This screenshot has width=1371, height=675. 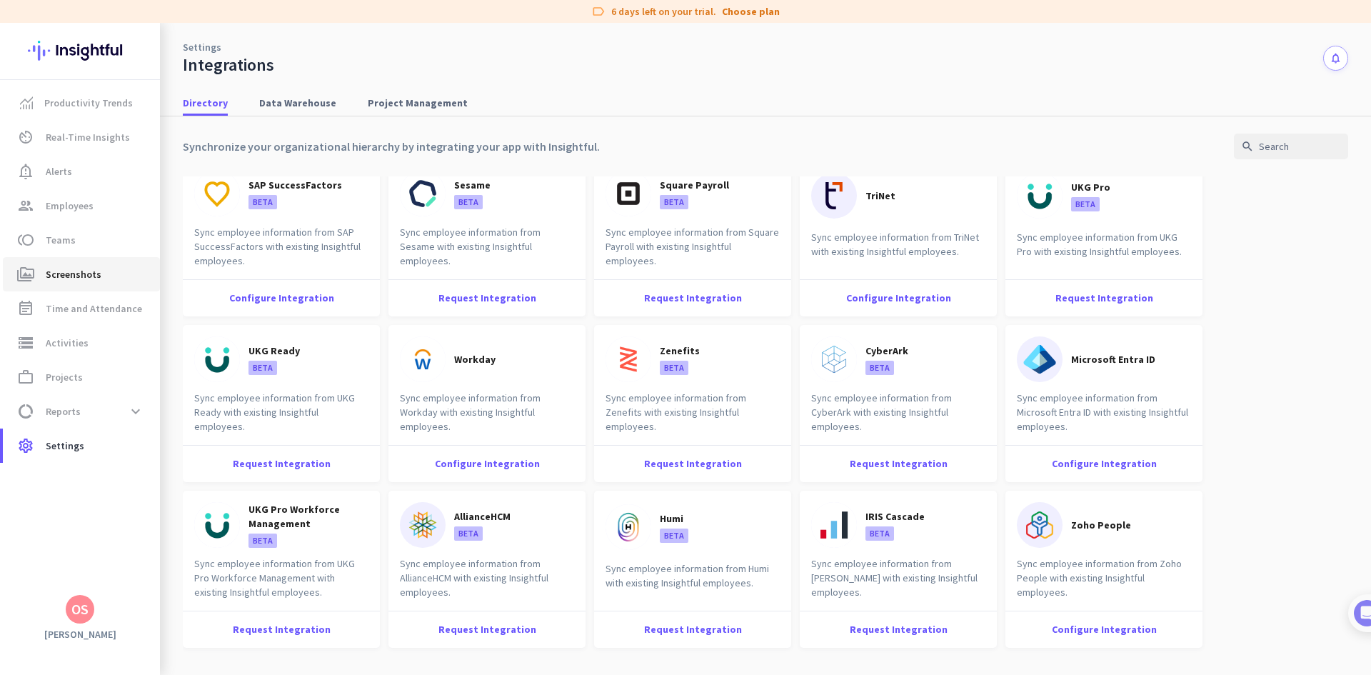 What do you see at coordinates (89, 103) in the screenshot?
I see `span: Productivity Trends` at bounding box center [89, 103].